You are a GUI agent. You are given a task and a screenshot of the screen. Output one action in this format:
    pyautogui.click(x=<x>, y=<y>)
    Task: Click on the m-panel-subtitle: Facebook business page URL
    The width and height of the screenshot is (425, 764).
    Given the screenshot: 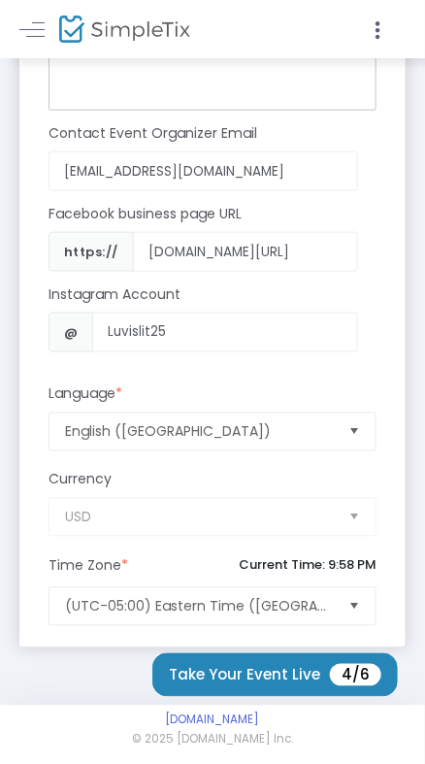 What is the action you would take?
    pyautogui.click(x=145, y=213)
    